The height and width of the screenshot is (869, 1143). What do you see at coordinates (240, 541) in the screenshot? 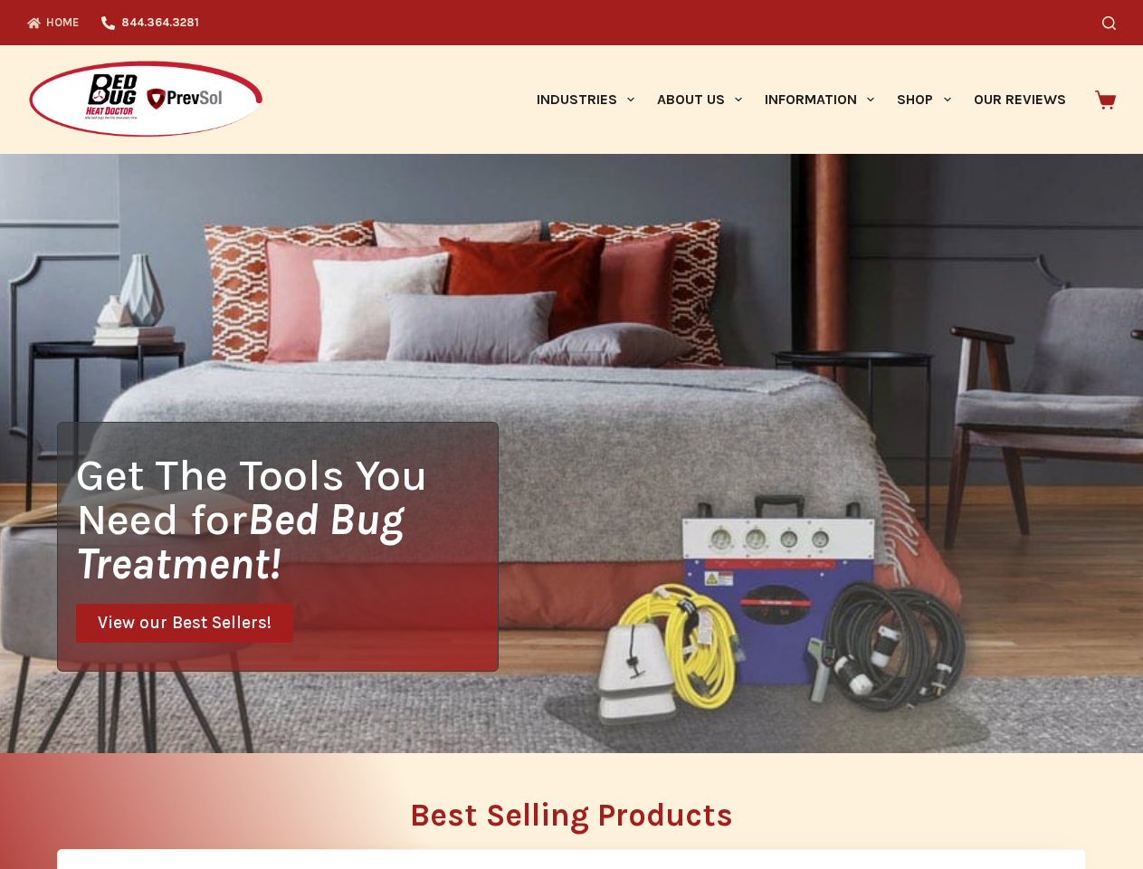
I see `i: Bed Bug Treatment!` at bounding box center [240, 541].